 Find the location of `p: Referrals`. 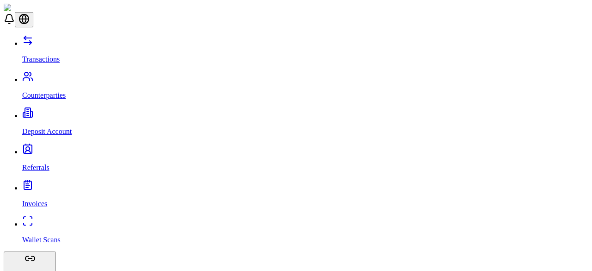

p: Referrals is located at coordinates (305, 167).